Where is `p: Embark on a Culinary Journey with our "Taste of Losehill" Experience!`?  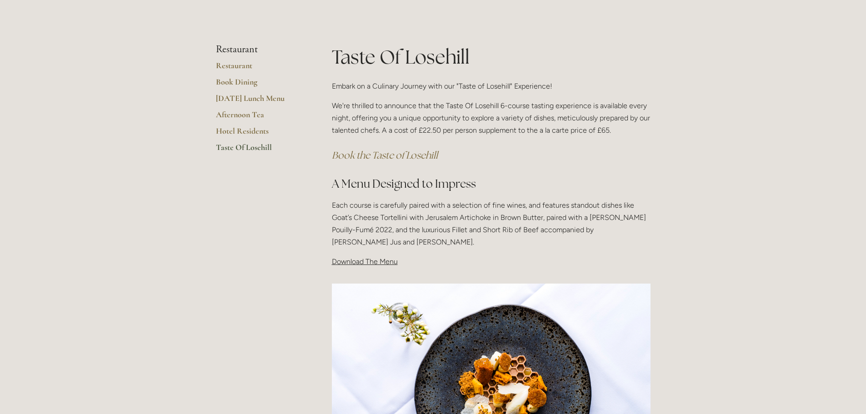
p: Embark on a Culinary Journey with our "Taste of Losehill" Experience! is located at coordinates (491, 86).